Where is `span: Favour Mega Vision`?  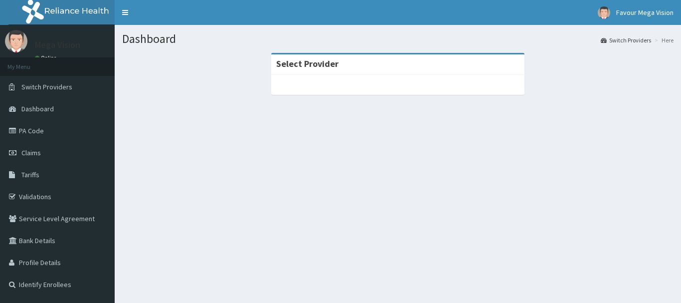
span: Favour Mega Vision is located at coordinates (645, 12).